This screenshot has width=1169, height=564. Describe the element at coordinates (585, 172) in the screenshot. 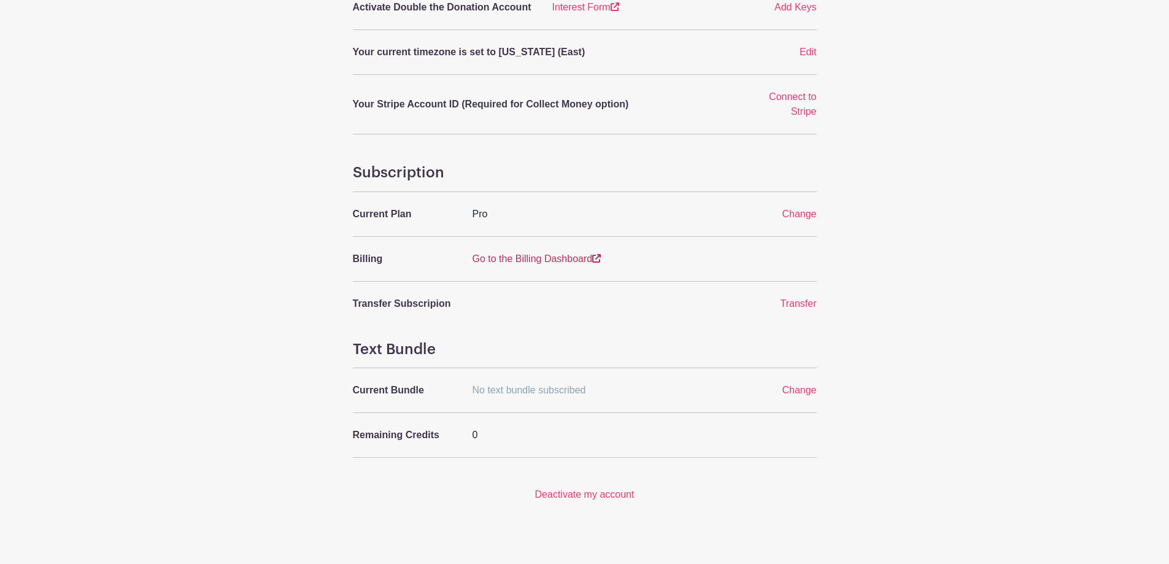

I see `h4: Subscription` at that location.